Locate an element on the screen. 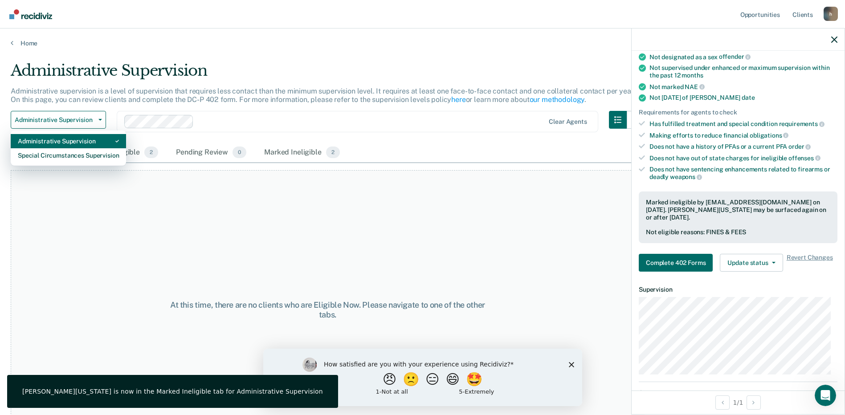 The image size is (845, 415). a: Home is located at coordinates (422, 43).